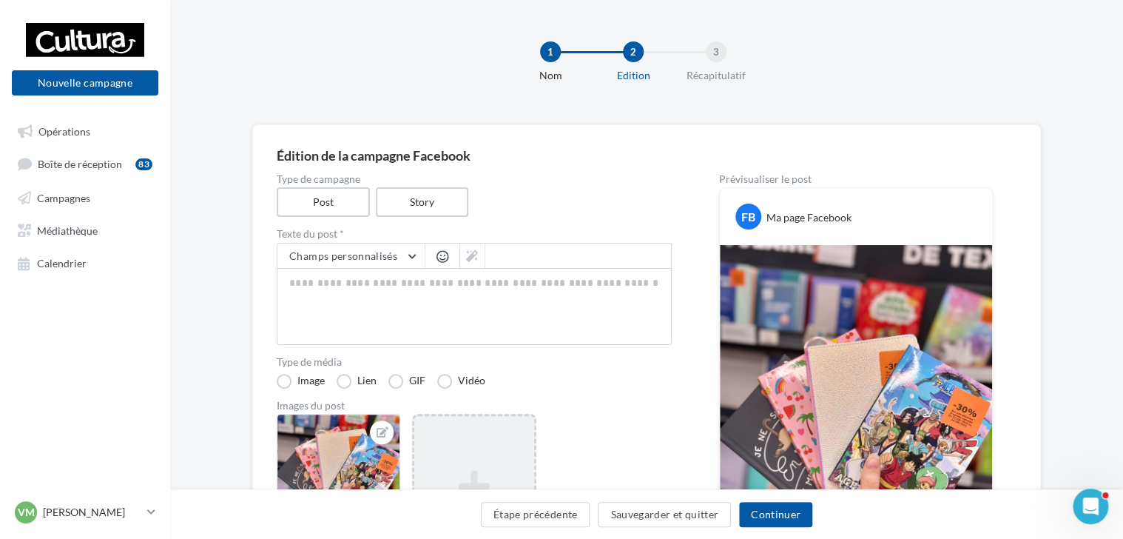  I want to click on label: Post, so click(323, 202).